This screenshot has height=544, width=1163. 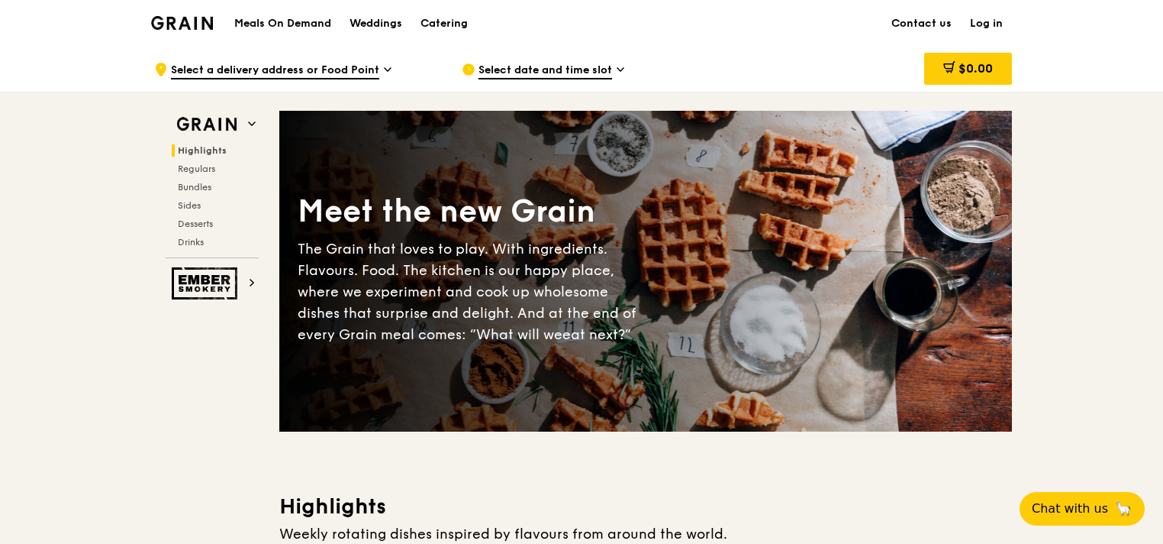 What do you see at coordinates (545, 71) in the screenshot?
I see `span: Select date and time slot` at bounding box center [545, 71].